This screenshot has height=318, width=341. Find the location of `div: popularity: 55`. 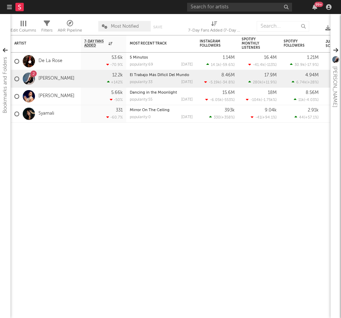

div: popularity: 55 is located at coordinates (141, 99).